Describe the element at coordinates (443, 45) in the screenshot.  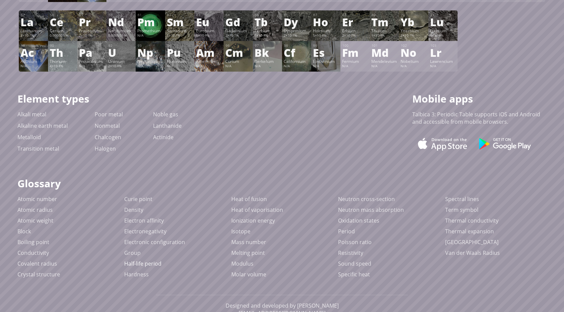
I see `div: 103` at that location.